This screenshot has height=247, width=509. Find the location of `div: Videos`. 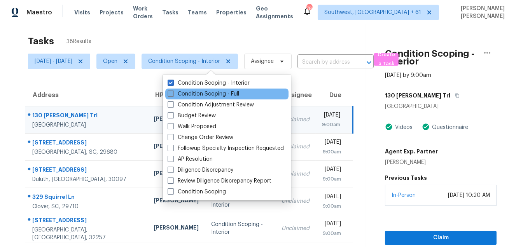

div: Videos is located at coordinates (402, 128).